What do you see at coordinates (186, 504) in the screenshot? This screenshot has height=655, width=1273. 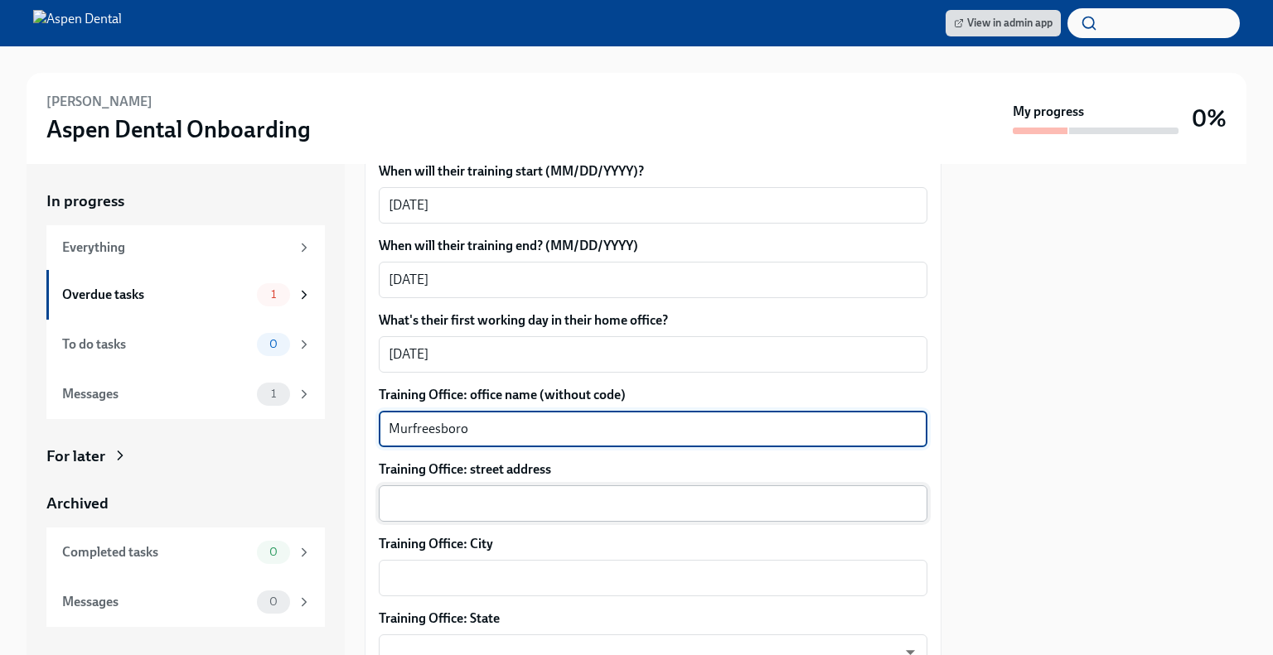 I see `div: Archived` at bounding box center [186, 504].